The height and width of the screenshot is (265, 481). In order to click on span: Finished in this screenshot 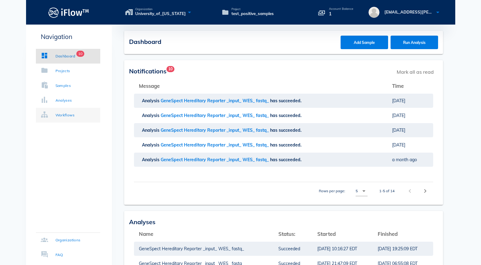, I will do `click(388, 233)`.